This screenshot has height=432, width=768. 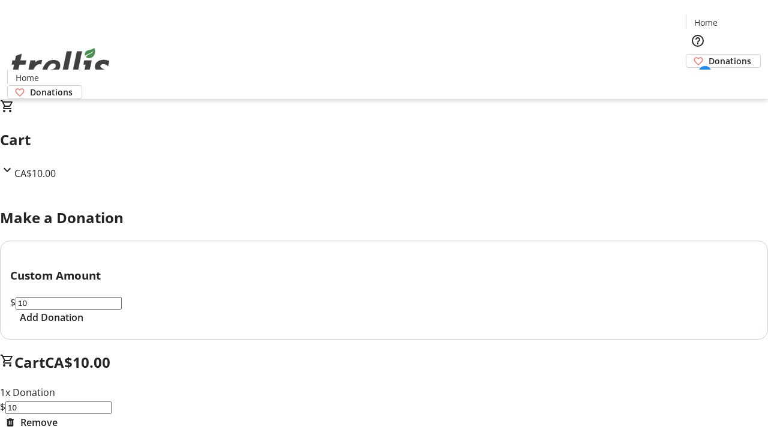 I want to click on img: Orient E2E Organization PY8owYgghp's Logo, so click(x=61, y=65).